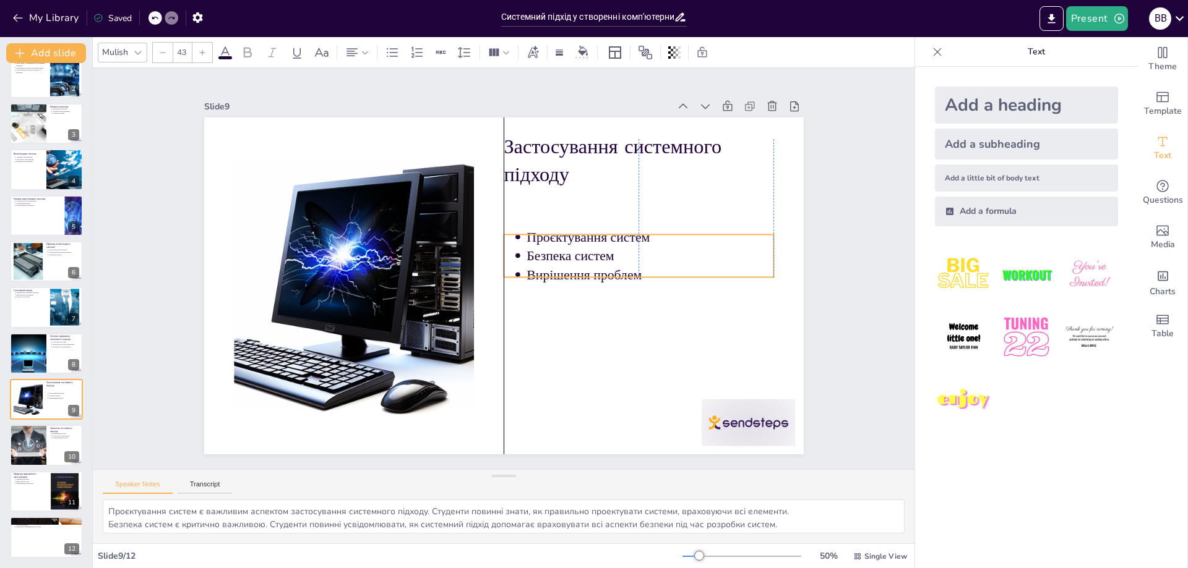 This screenshot has height=568, width=1188. I want to click on p: Обробка інформації, so click(38, 203).